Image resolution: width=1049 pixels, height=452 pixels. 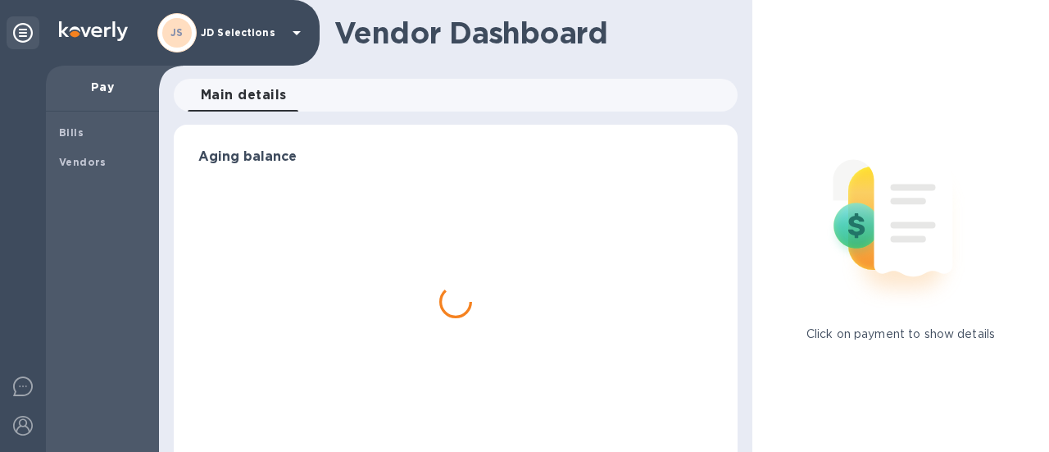 What do you see at coordinates (242, 33) in the screenshot?
I see `p: JD Selections` at bounding box center [242, 33].